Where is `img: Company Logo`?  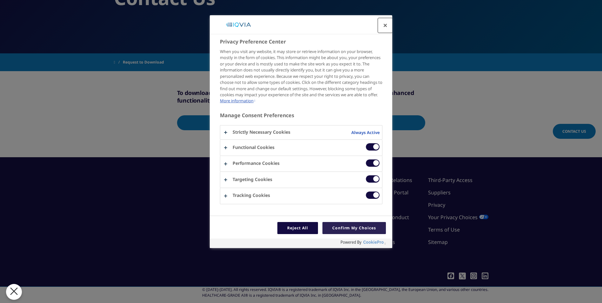 img: Company Logo is located at coordinates (238, 25).